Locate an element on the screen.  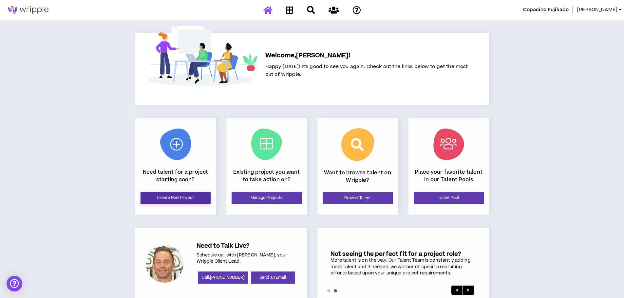
a: Manage Projects is located at coordinates (267, 198).